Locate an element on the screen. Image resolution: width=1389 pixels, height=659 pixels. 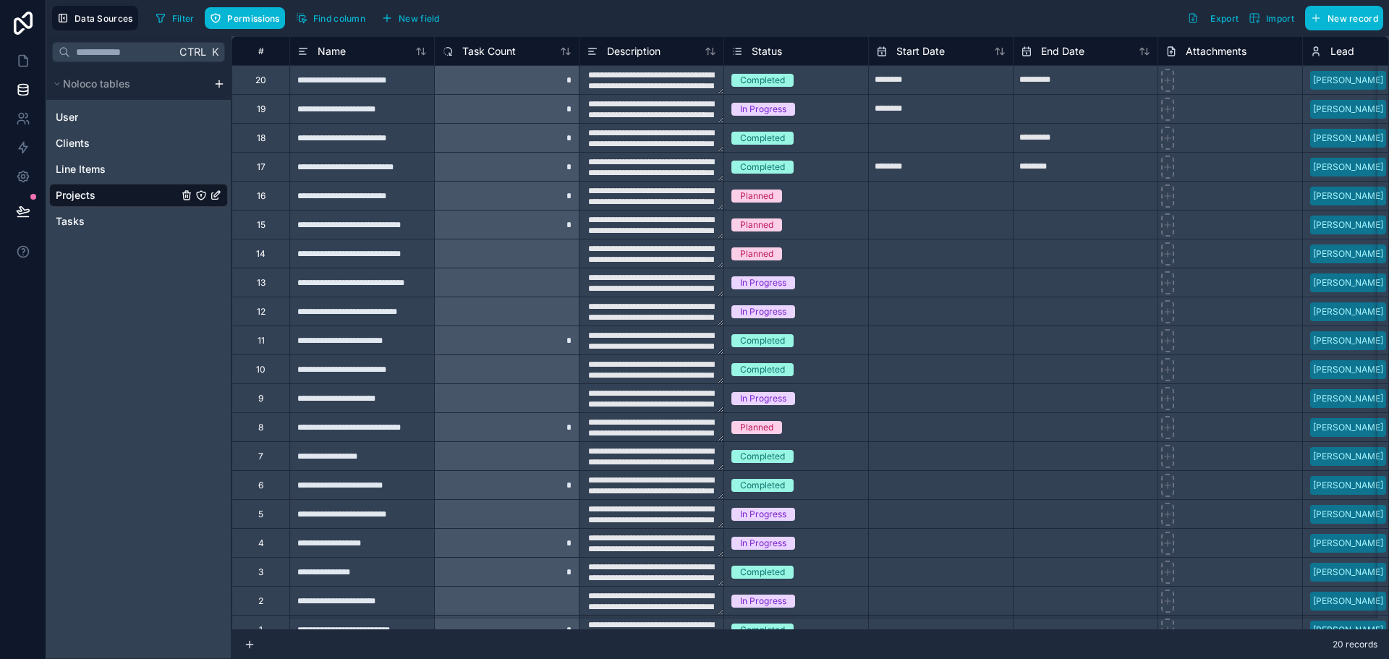
span: Import is located at coordinates (1279, 18).